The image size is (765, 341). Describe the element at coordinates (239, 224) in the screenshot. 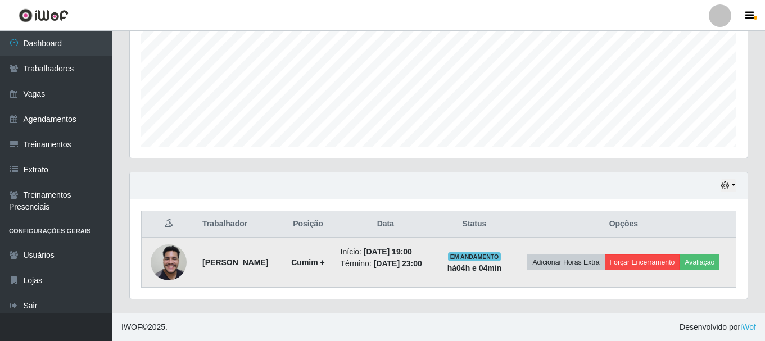

I see `th: Trabalhador` at that location.